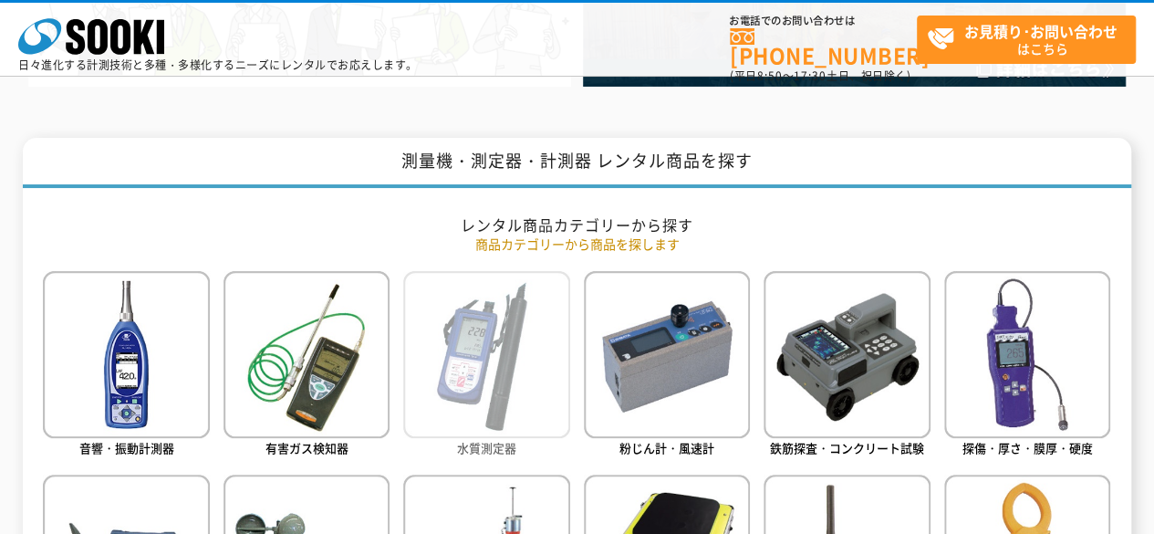 The height and width of the screenshot is (534, 1154). Describe the element at coordinates (667, 354) in the screenshot. I see `img: 粉じん計・風速計` at that location.